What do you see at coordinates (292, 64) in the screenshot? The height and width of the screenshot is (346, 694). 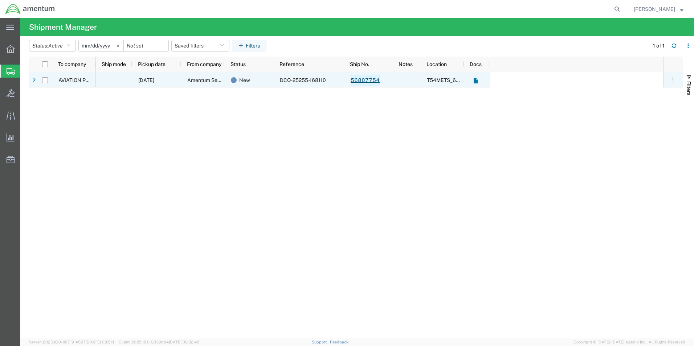 I see `span: Reference` at bounding box center [292, 64].